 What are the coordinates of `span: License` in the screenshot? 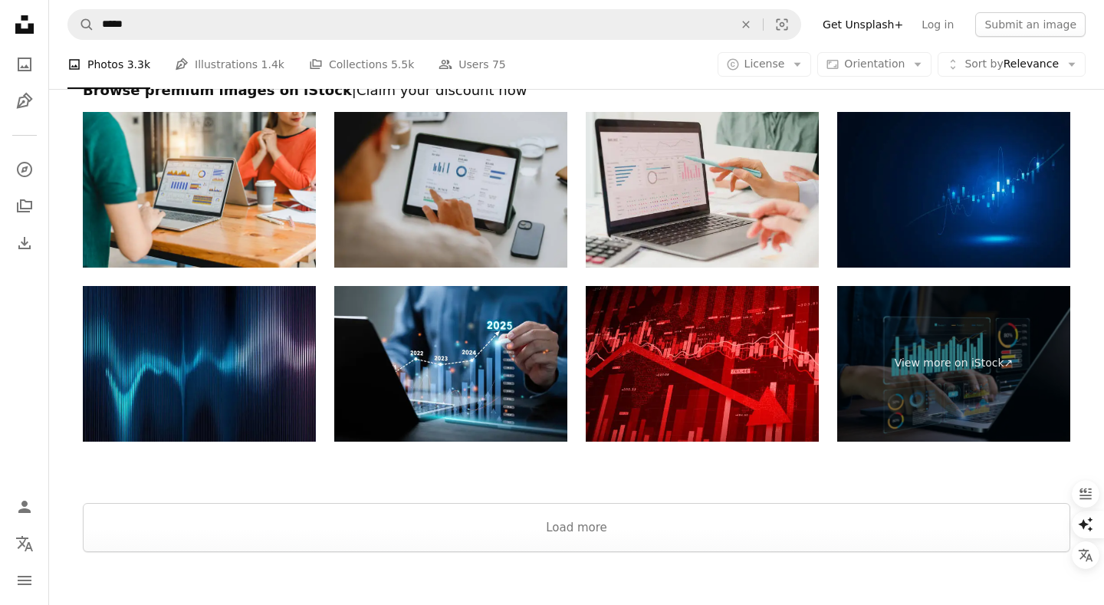 It's located at (764, 64).